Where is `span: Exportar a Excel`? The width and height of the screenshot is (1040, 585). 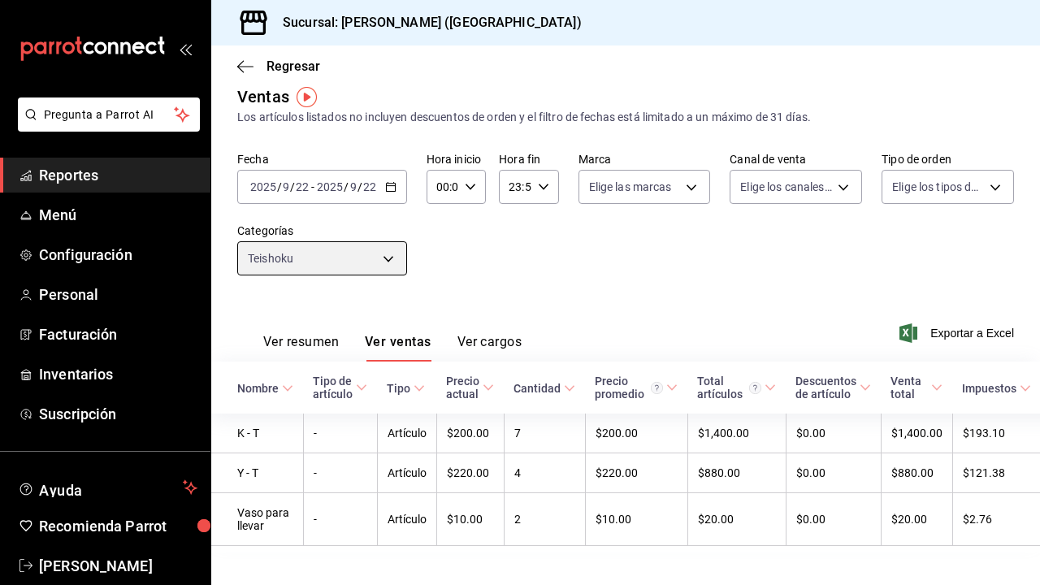
span: Exportar a Excel is located at coordinates (958, 333).